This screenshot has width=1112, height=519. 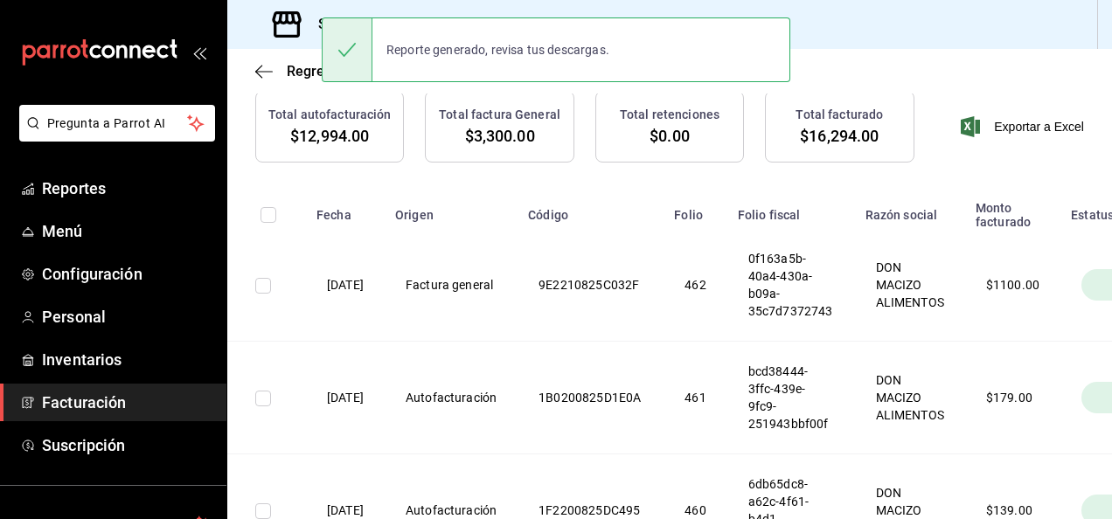 I want to click on span: $16,294.00, so click(x=839, y=135).